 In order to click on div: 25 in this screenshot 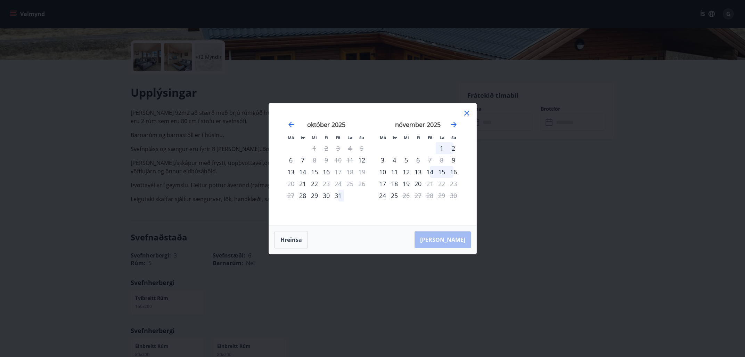, I will do `click(394, 195)`.